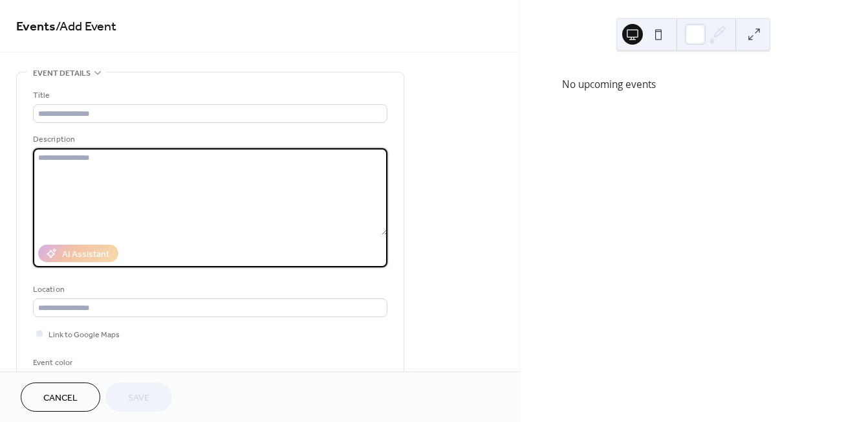 The height and width of the screenshot is (422, 866). What do you see at coordinates (60, 397) in the screenshot?
I see `a: Cancel` at bounding box center [60, 397].